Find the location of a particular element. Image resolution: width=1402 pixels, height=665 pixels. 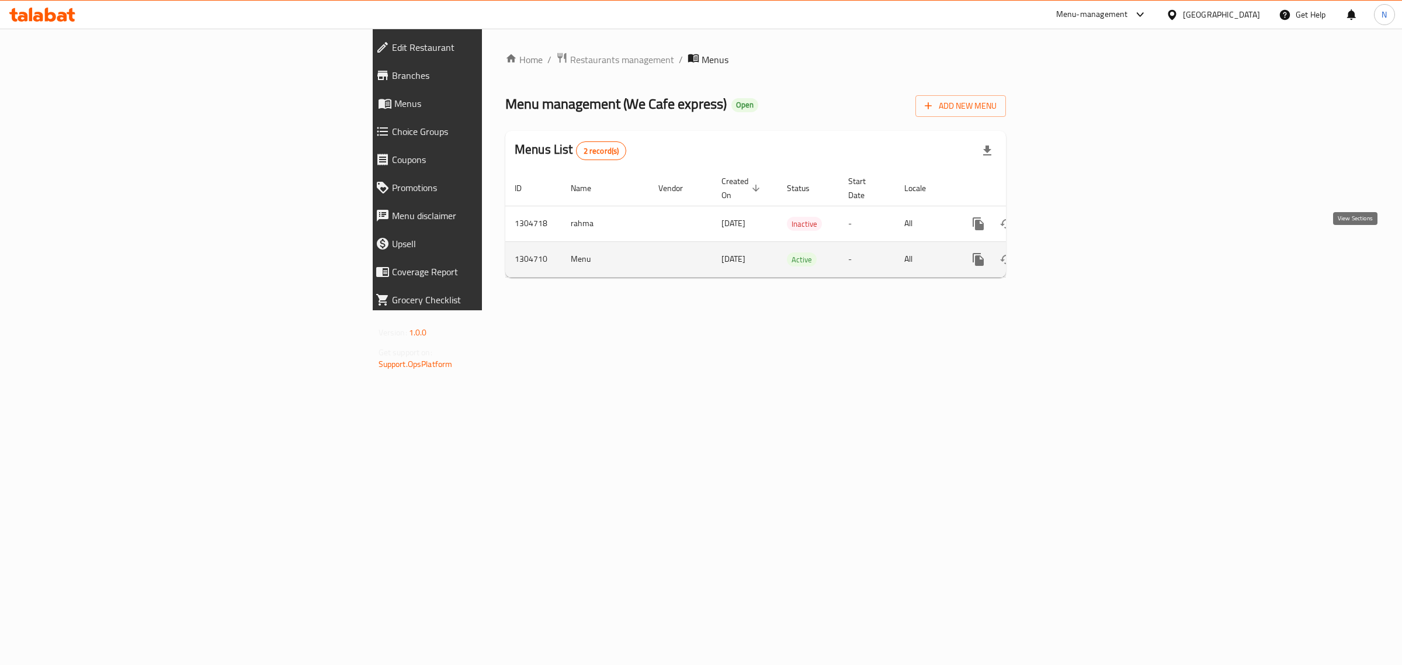

a: Upsell is located at coordinates (487, 244).